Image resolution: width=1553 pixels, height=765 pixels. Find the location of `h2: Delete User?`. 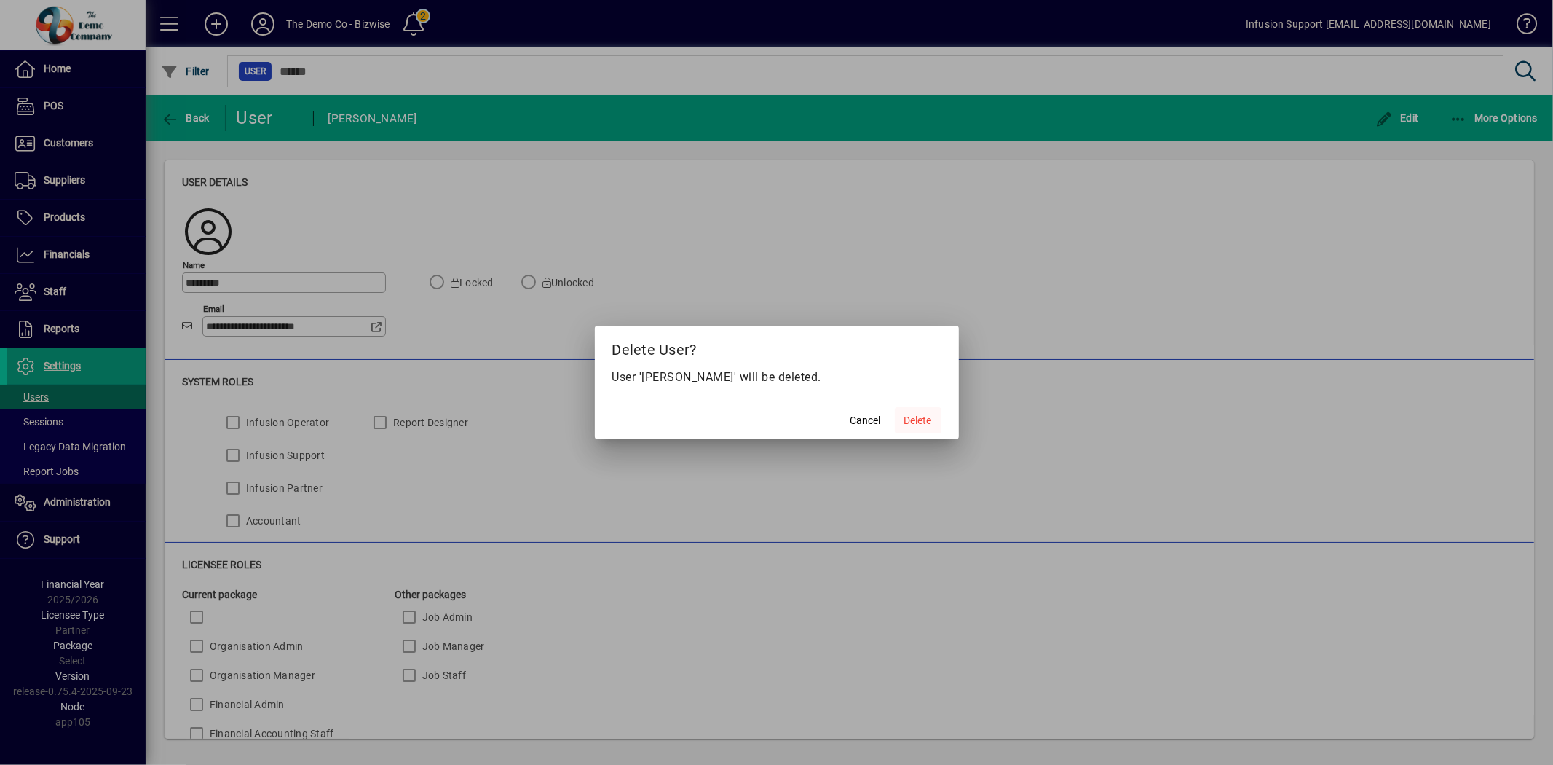

h2: Delete User? is located at coordinates (777, 347).